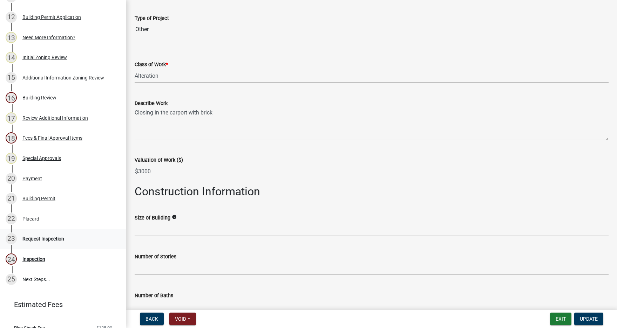 The height and width of the screenshot is (328, 617). What do you see at coordinates (42, 158) in the screenshot?
I see `div: Special Approvals` at bounding box center [42, 158].